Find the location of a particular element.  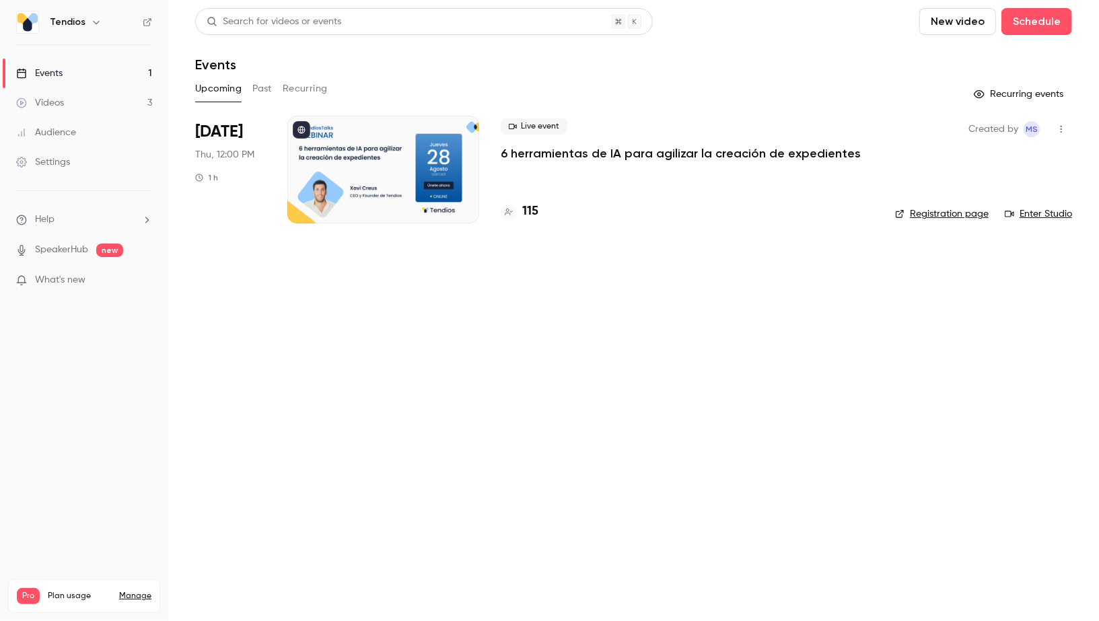

a: Enter Studio is located at coordinates (1038, 214).